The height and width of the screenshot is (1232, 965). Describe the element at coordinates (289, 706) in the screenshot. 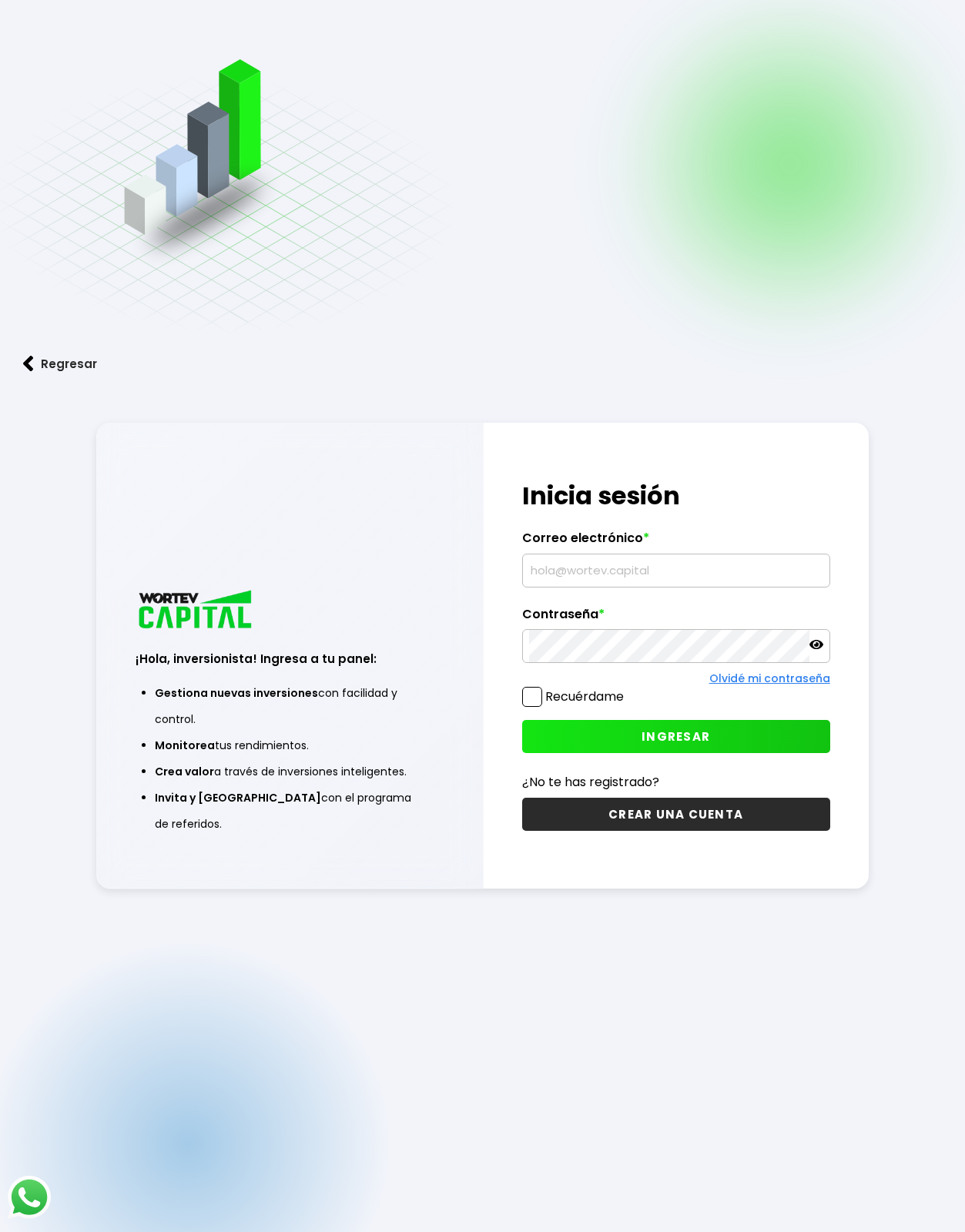

I see `li: con facilidad y control.` at that location.